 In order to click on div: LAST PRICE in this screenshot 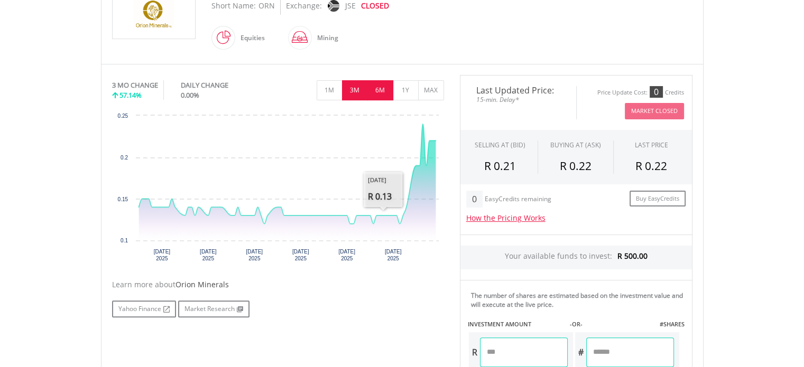, I will do `click(651, 145)`.